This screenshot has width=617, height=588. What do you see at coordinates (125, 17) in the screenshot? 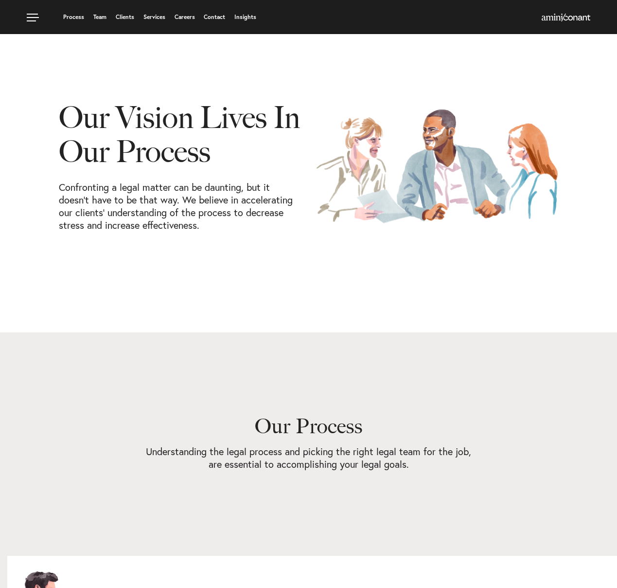
I see `a: Clients` at bounding box center [125, 17].